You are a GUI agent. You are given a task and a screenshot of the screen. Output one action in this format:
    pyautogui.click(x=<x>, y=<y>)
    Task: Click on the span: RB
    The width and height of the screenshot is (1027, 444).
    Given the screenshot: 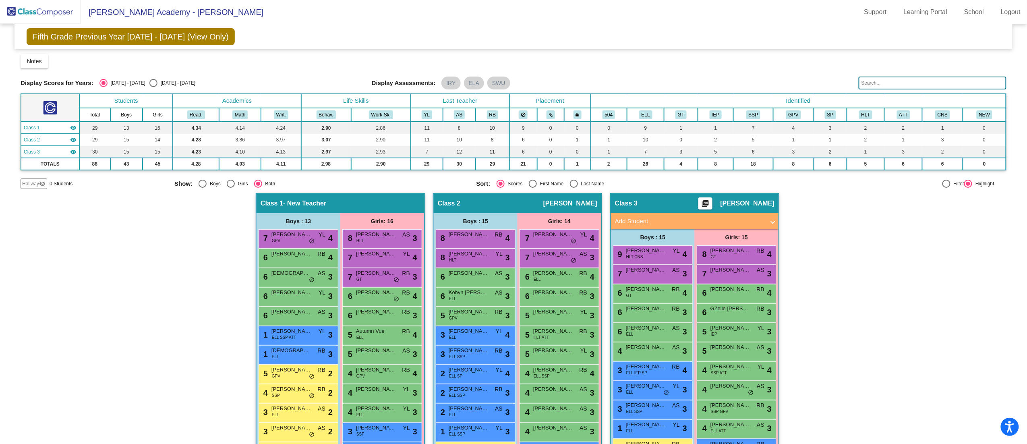 What is the action you would take?
    pyautogui.click(x=499, y=234)
    